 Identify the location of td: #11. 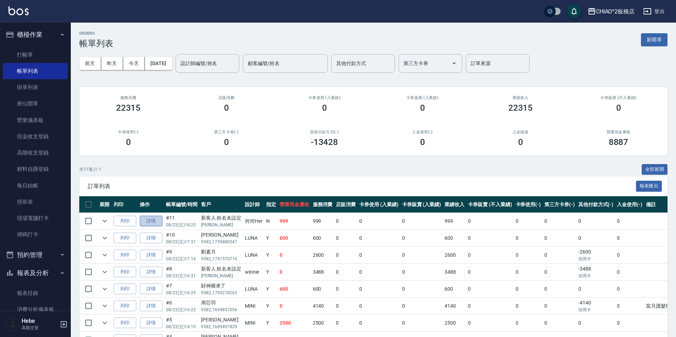
(181, 221).